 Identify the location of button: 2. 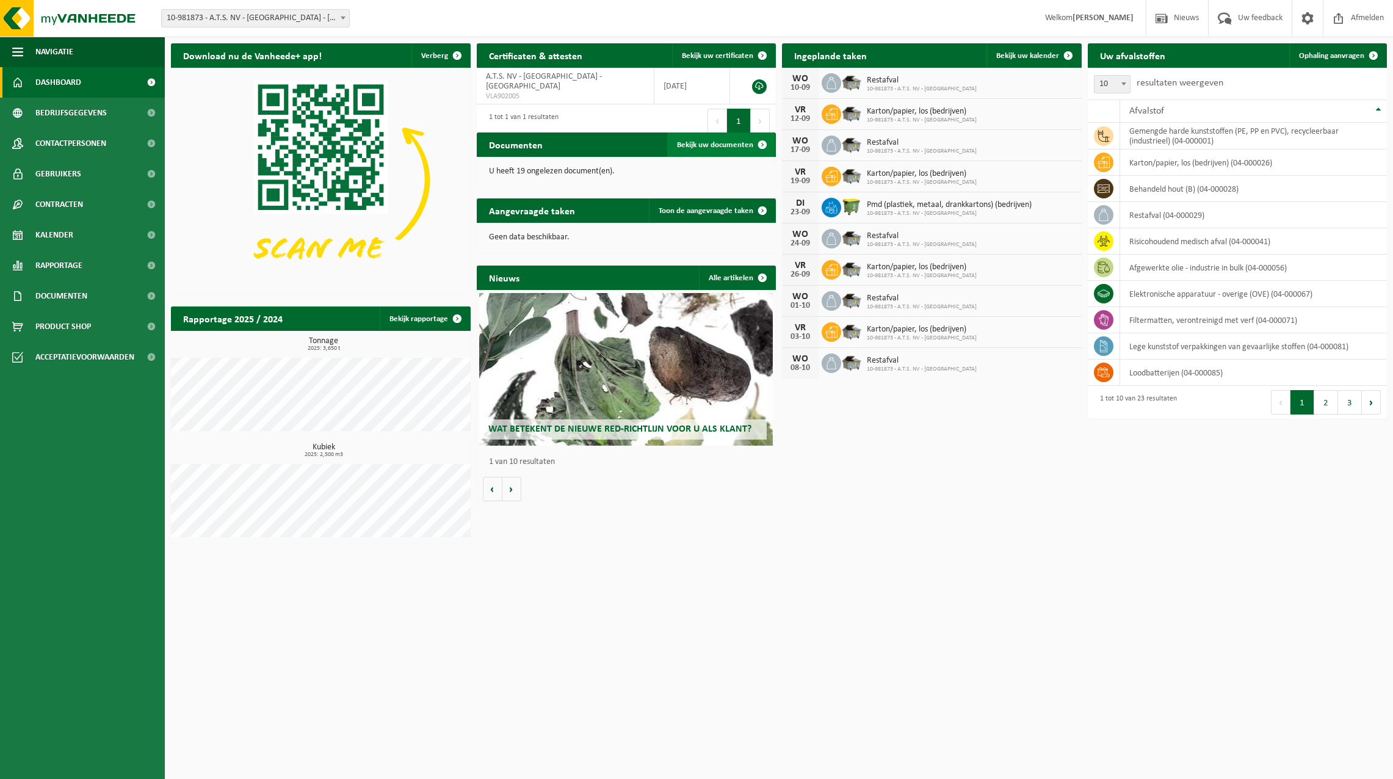
(1326, 402).